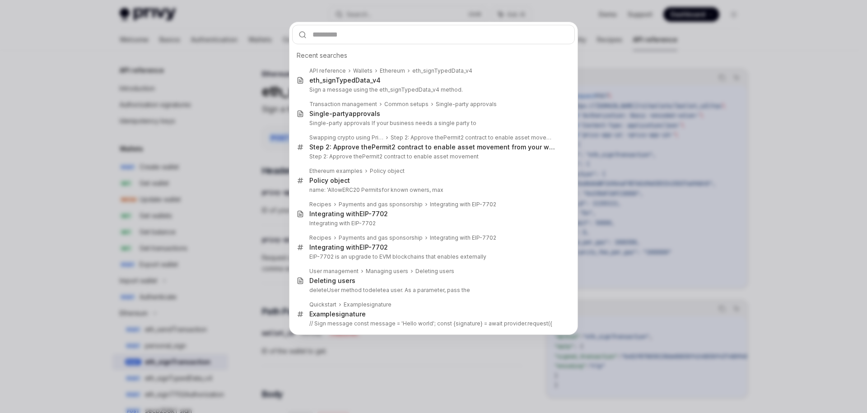 This screenshot has width=867, height=413. Describe the element at coordinates (327, 71) in the screenshot. I see `div: API reference` at that location.